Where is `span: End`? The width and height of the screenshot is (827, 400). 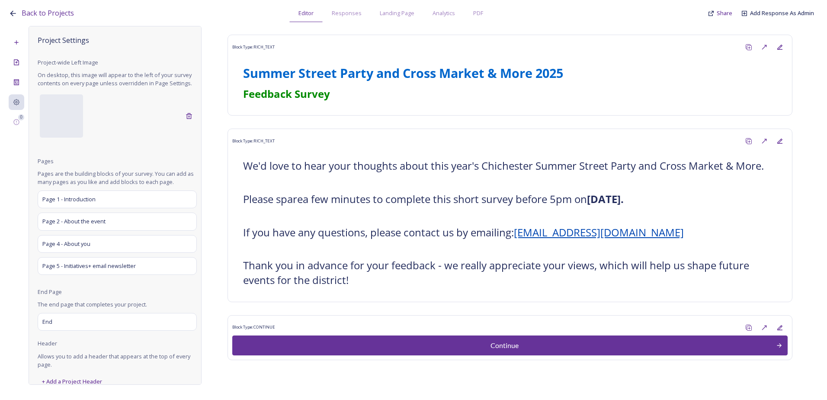 span: End is located at coordinates (47, 321).